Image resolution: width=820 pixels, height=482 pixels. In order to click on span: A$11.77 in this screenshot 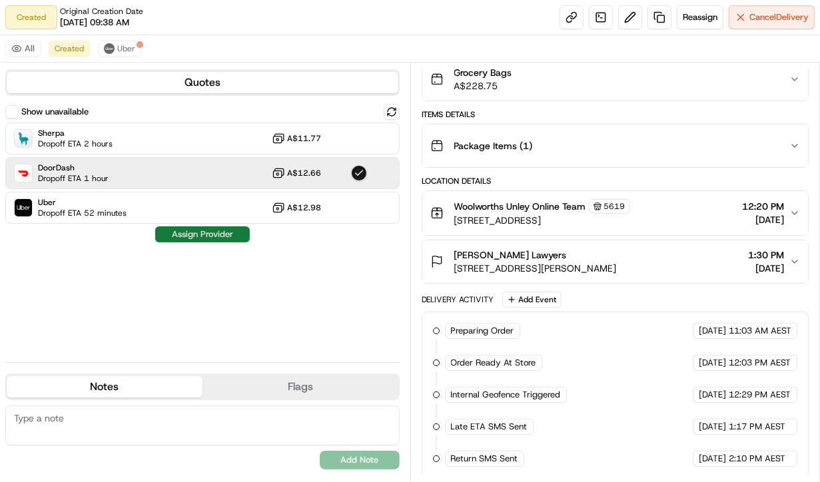, I will do `click(304, 139)`.